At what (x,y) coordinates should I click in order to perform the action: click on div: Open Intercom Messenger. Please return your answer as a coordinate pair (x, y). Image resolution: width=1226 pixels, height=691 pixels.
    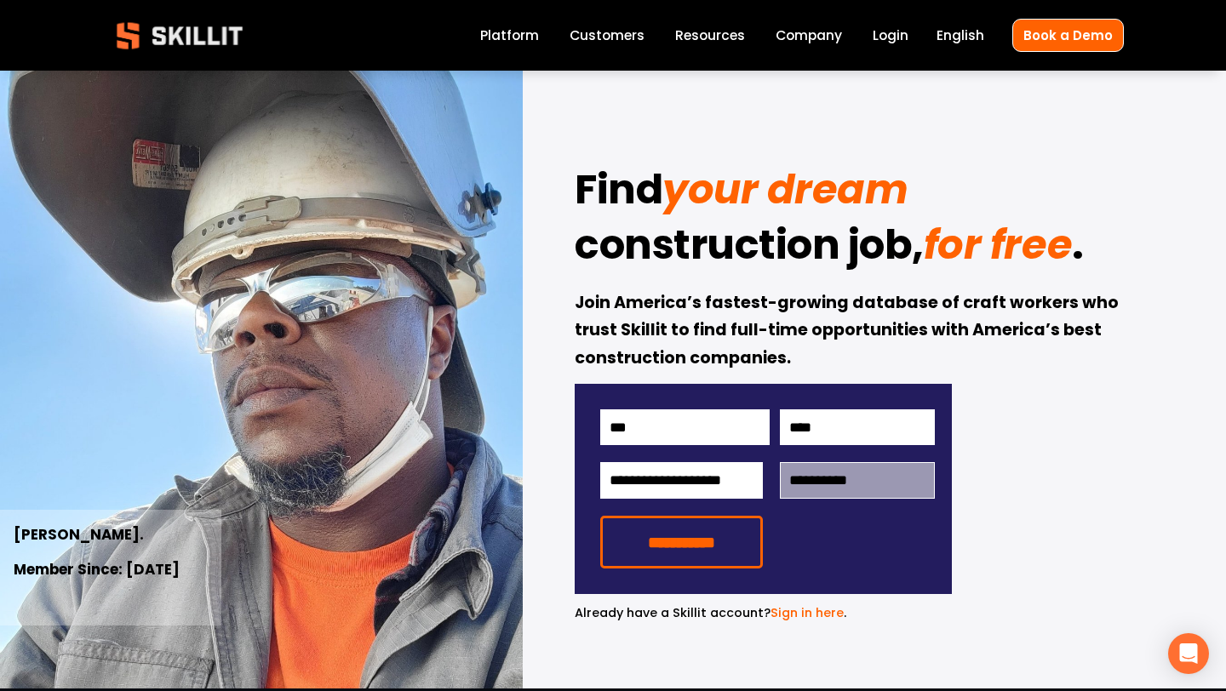
    Looking at the image, I should click on (1189, 654).